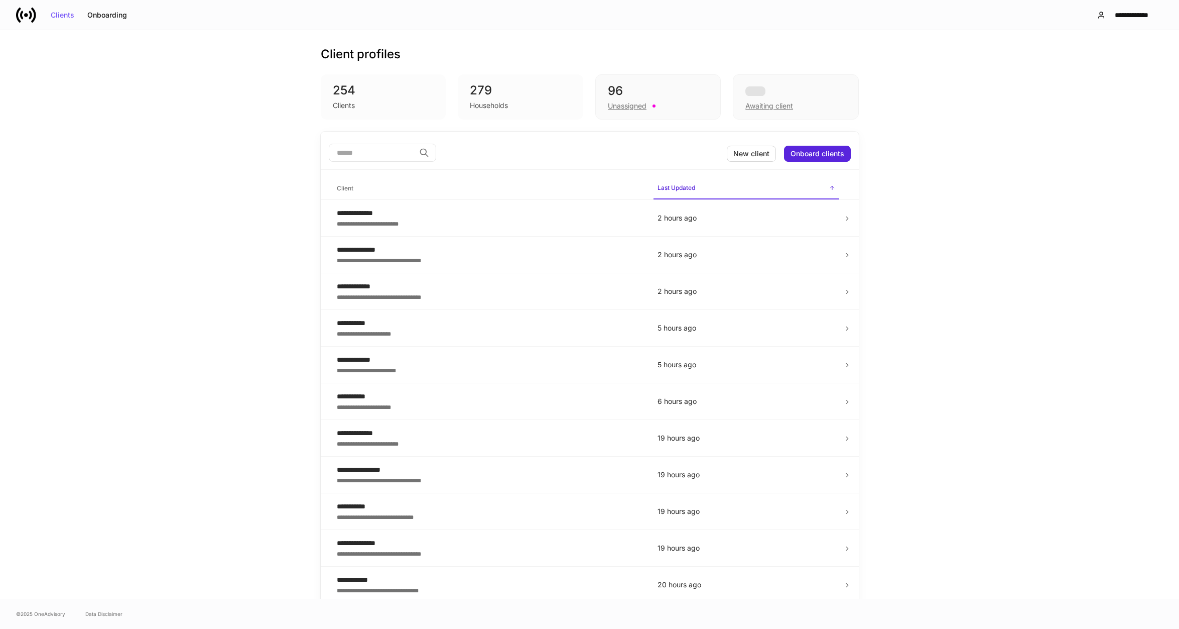 The image size is (1179, 629). Describe the element at coordinates (752, 154) in the screenshot. I see `div: New client` at that location.